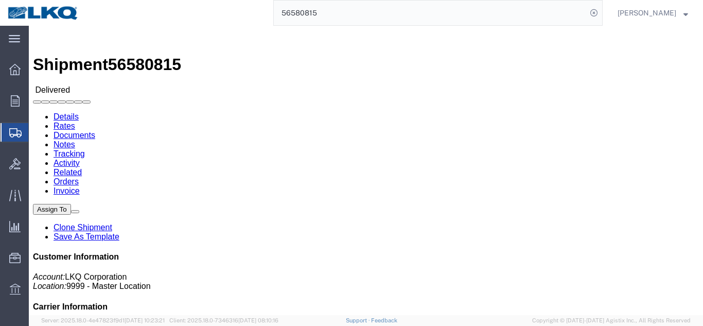  I want to click on span: Chaudhari Hakeem, so click(647, 13).